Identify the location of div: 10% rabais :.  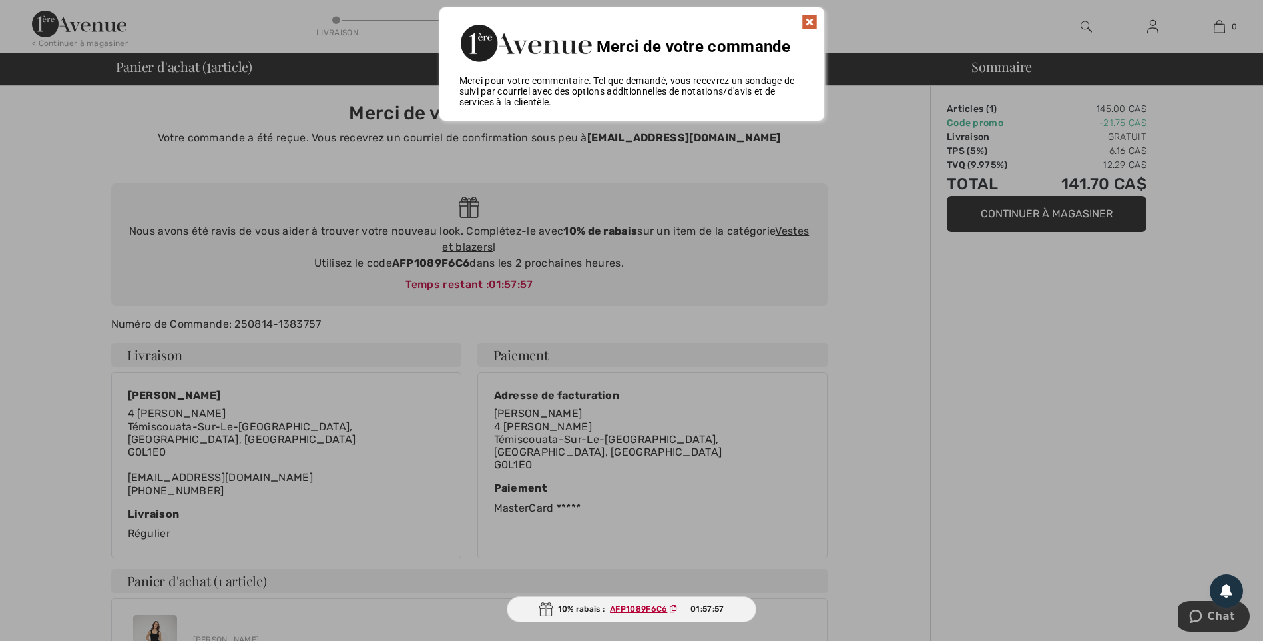
(632, 609).